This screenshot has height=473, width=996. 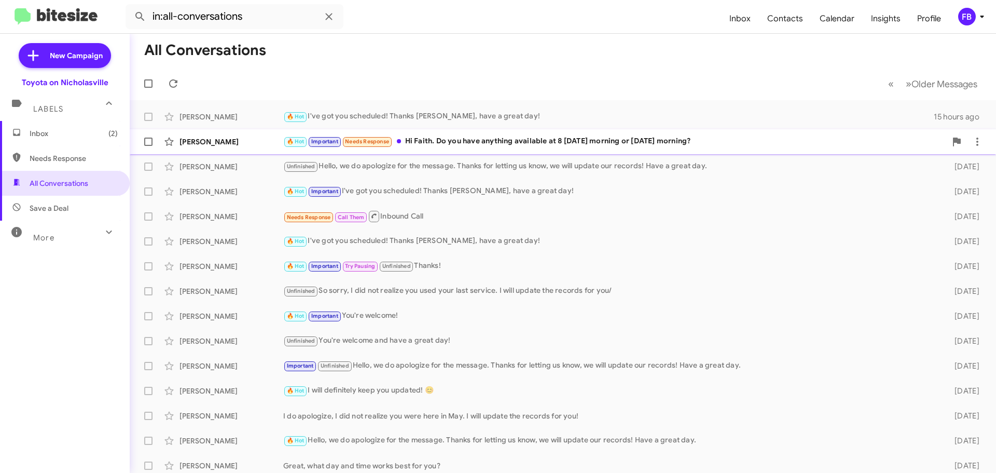 I want to click on span: Calendar, so click(x=837, y=19).